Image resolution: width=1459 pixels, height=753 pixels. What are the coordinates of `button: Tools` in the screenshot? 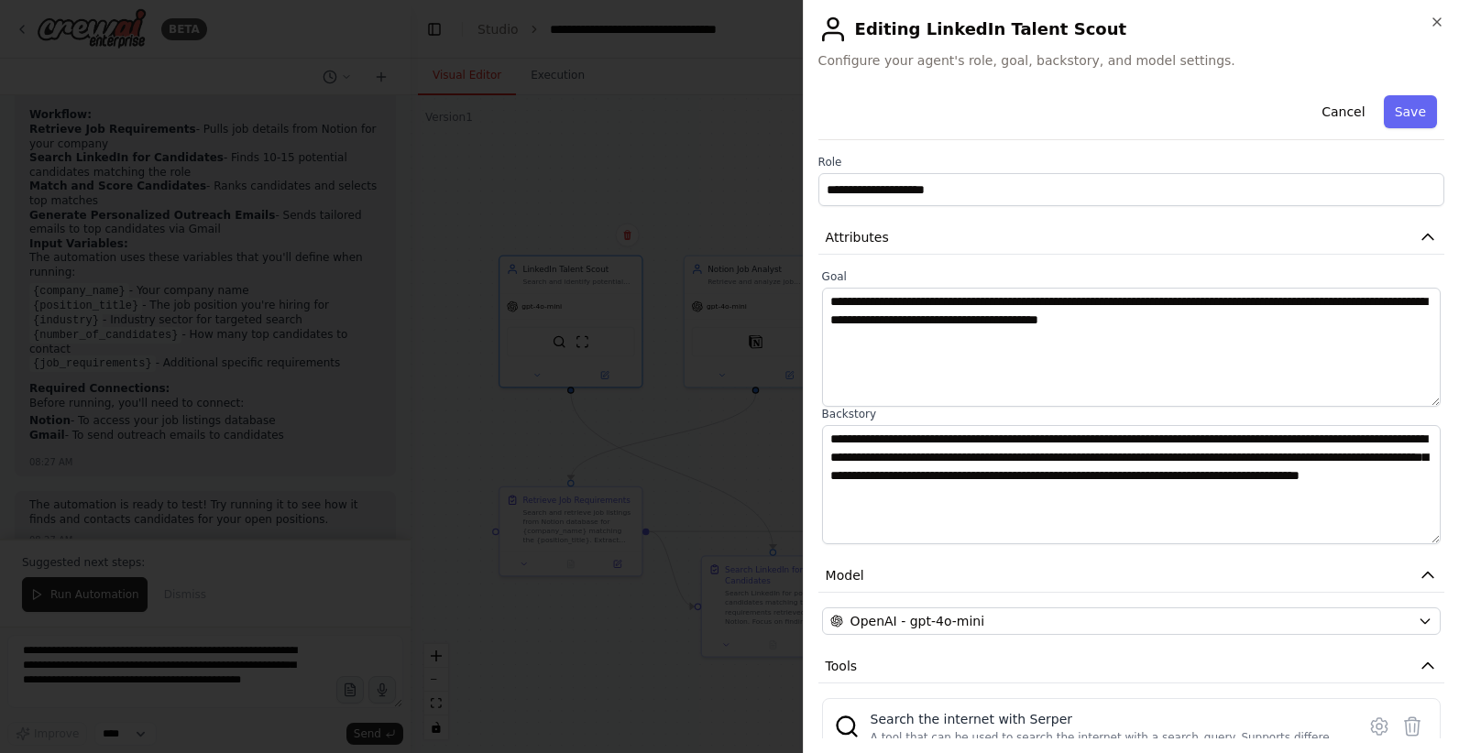 It's located at (1131, 666).